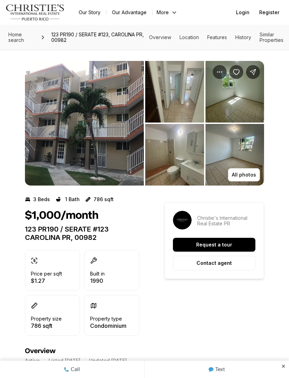 This screenshot has height=378, width=289. Describe the element at coordinates (253, 72) in the screenshot. I see `button: Share Property: 123 PR190 / SERATE #123` at that location.